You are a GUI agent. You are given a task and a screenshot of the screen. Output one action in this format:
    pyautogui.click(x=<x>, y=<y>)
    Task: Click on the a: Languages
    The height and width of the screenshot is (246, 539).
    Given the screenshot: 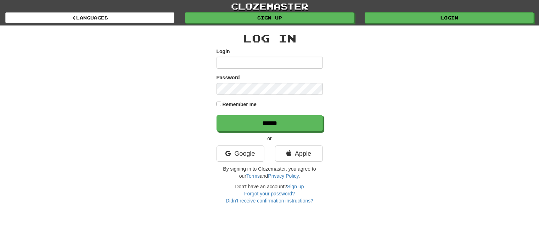 What is the action you would take?
    pyautogui.click(x=90, y=18)
    